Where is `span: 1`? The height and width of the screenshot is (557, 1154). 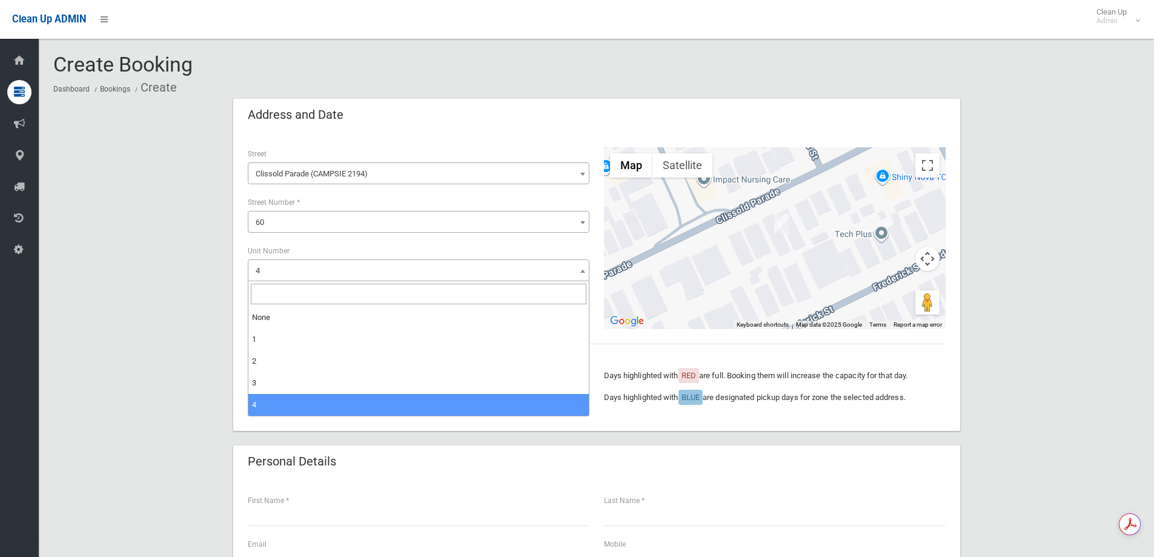
span: 1 is located at coordinates (254, 339).